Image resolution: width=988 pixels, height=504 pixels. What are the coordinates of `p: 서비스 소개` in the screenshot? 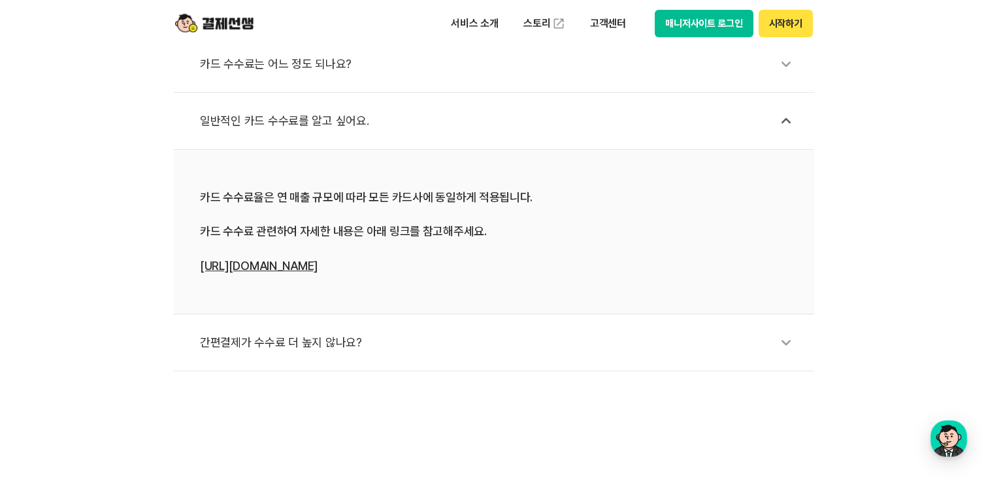 It's located at (475, 24).